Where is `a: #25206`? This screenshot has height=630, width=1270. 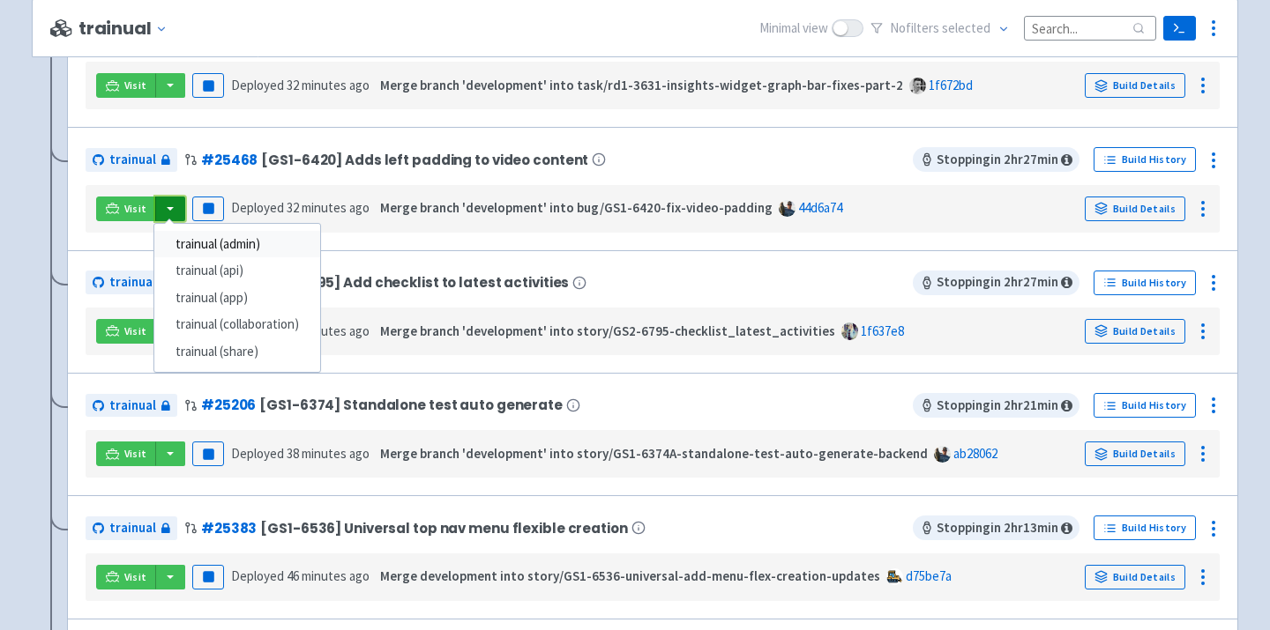
a: #25206 is located at coordinates (228, 405).